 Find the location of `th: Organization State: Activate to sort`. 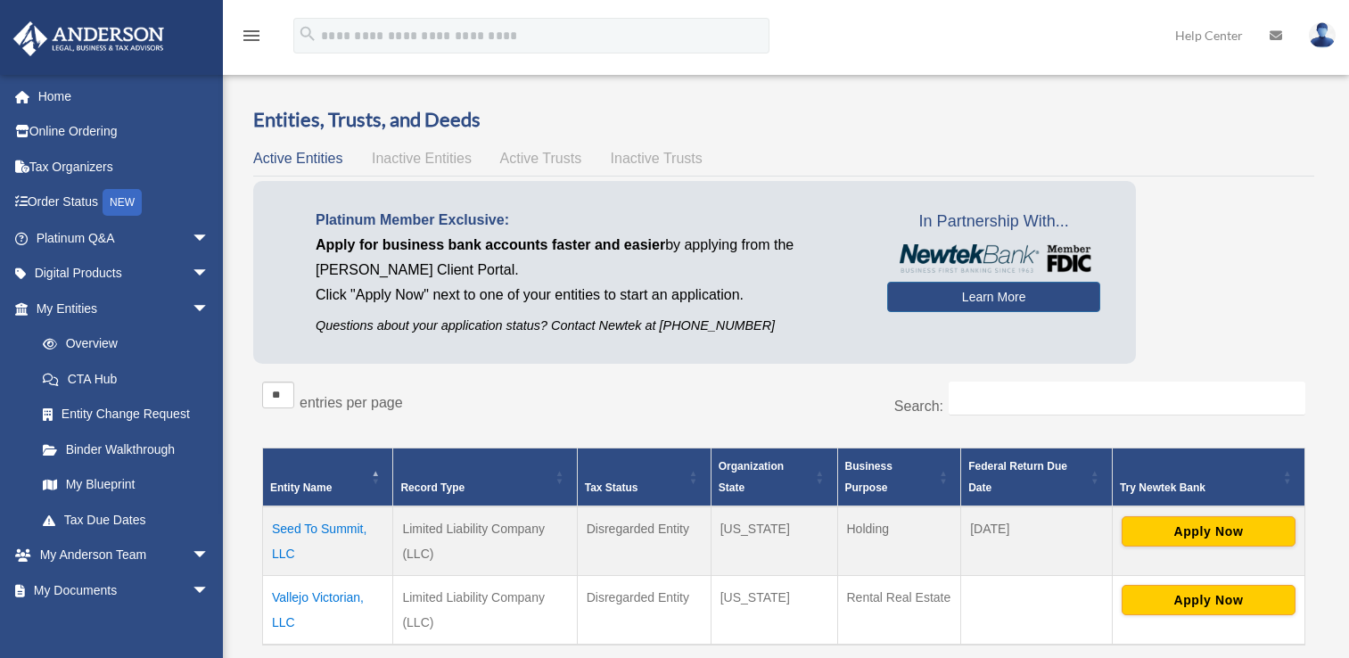

th: Organization State: Activate to sort is located at coordinates (774, 477).